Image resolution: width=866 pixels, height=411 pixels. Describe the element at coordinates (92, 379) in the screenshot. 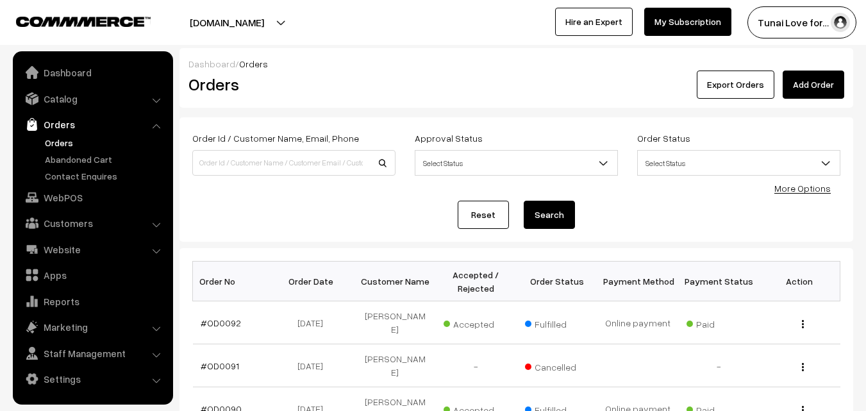

I see `a: Settings` at that location.